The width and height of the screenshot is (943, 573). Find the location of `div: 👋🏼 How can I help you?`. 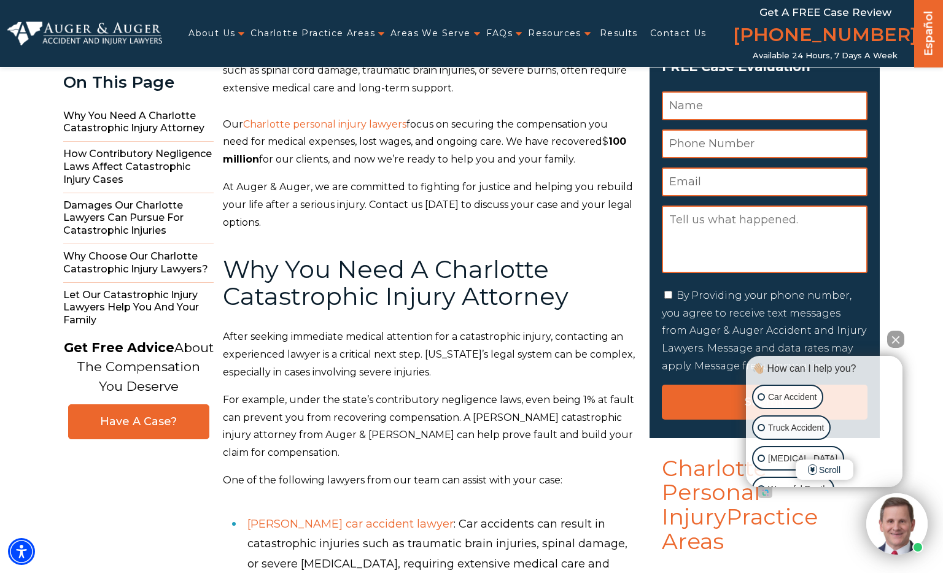

div: 👋🏼 How can I help you? is located at coordinates (824, 369).